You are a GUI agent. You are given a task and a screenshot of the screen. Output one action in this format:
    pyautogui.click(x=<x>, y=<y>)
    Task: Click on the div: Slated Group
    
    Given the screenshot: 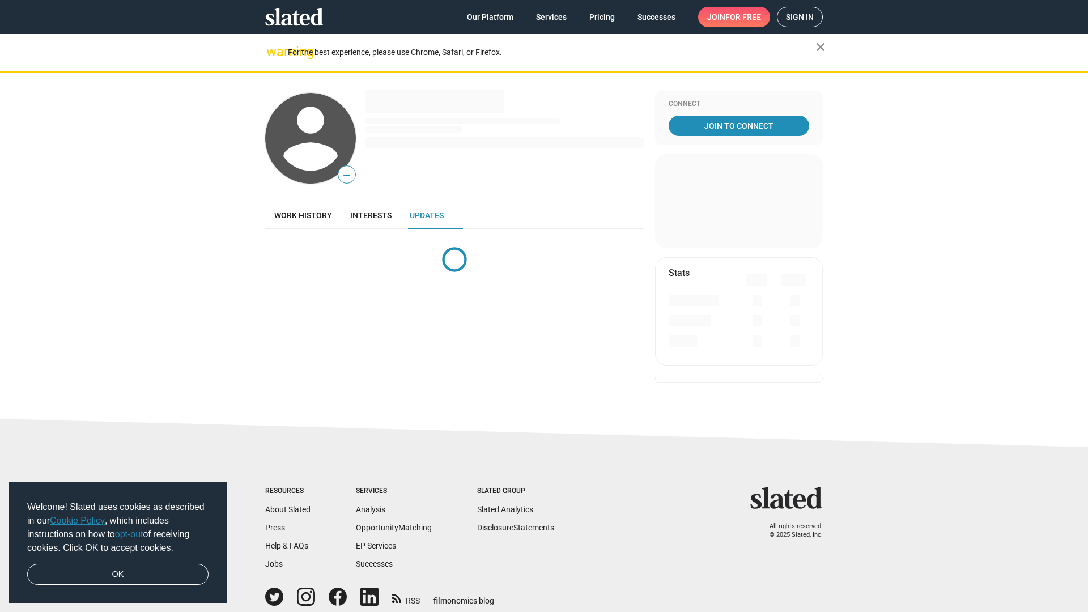 What is the action you would take?
    pyautogui.click(x=516, y=491)
    